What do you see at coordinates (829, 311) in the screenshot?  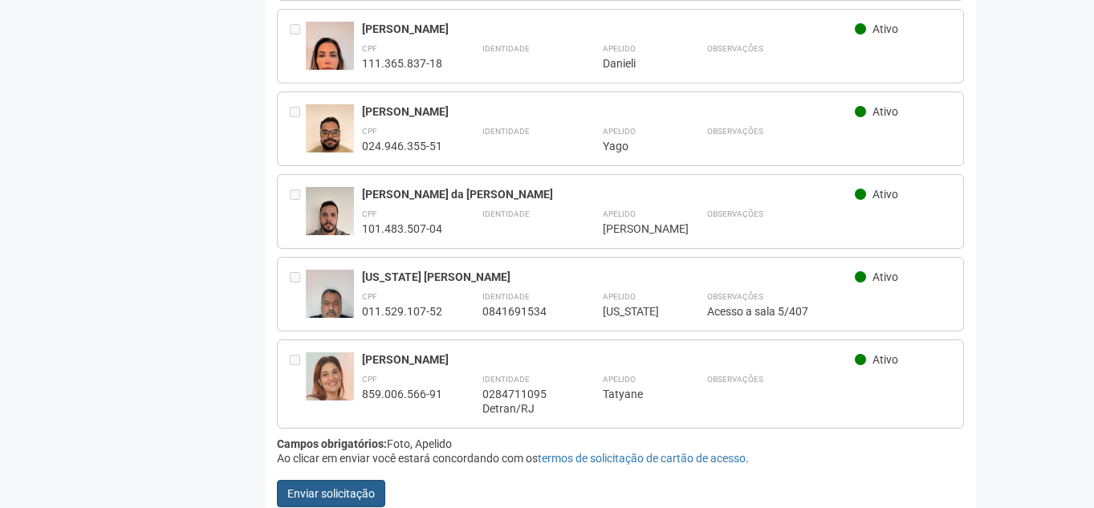 I see `div: Acesso a sala 5/407` at bounding box center [829, 311].